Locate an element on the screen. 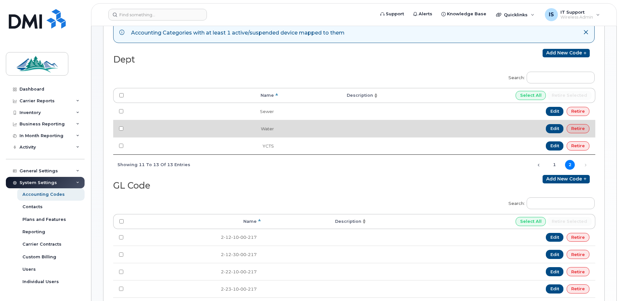  td: Water is located at coordinates (205, 128).